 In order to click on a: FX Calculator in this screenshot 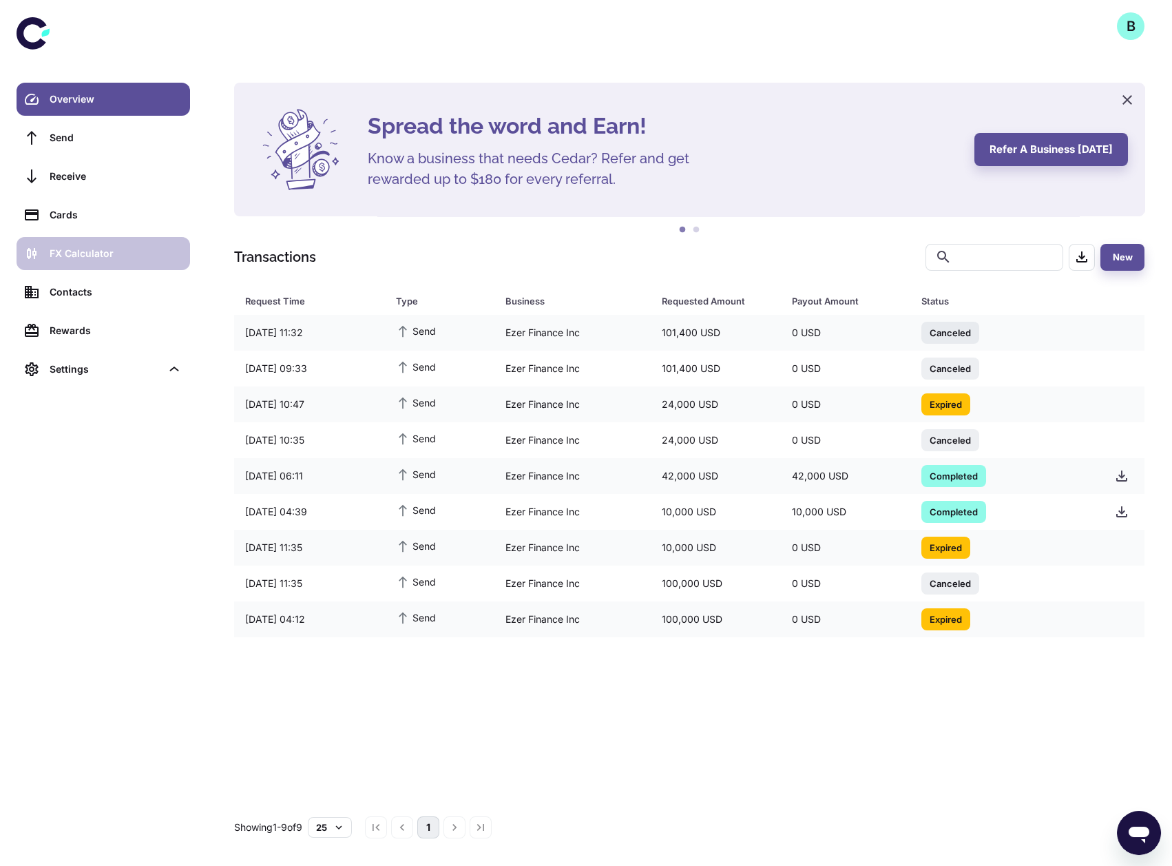, I will do `click(103, 254)`.